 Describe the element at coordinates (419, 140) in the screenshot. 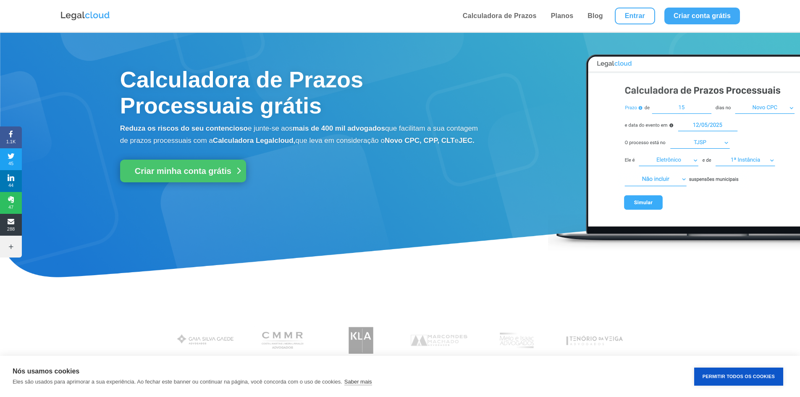

I see `b: Novo CPC, CPP, CLT` at that location.